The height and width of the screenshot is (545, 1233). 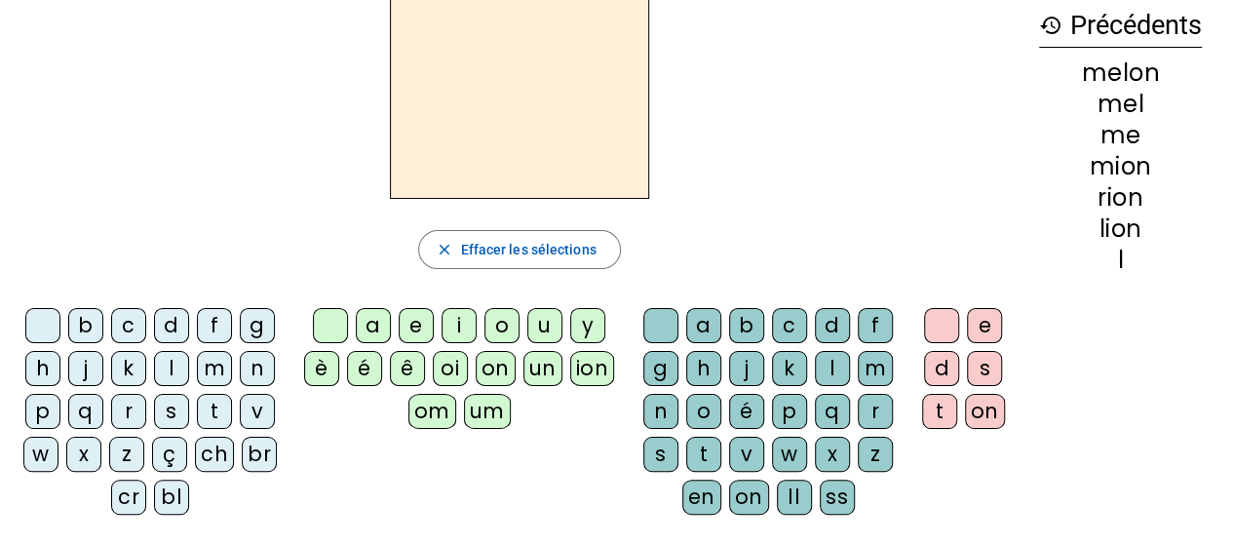 I want to click on div: ç, so click(x=170, y=454).